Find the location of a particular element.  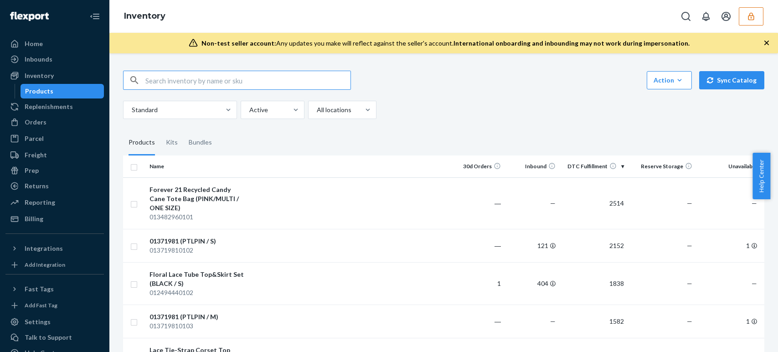

a: Settings is located at coordinates (55, 322).